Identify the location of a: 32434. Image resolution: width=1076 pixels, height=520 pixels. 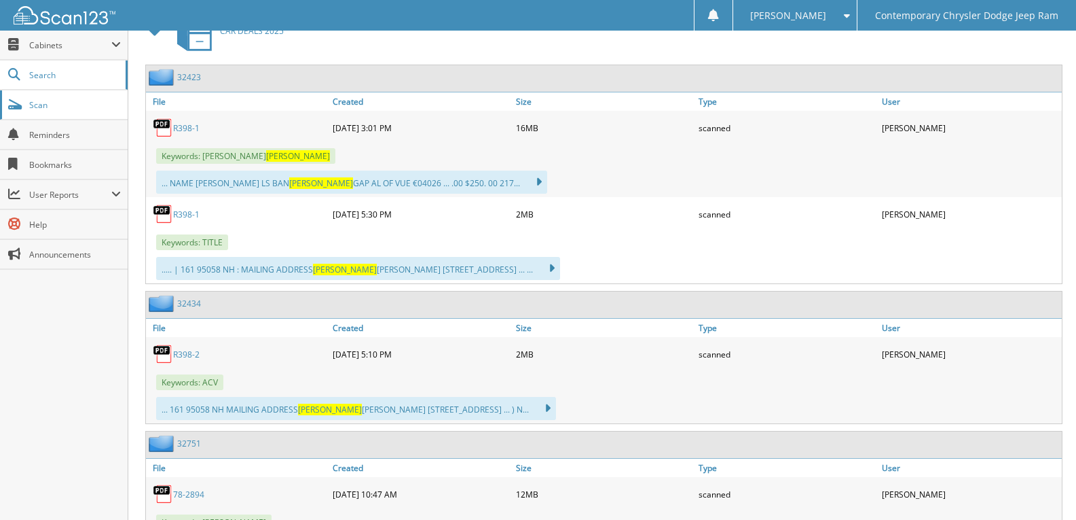
(189, 303).